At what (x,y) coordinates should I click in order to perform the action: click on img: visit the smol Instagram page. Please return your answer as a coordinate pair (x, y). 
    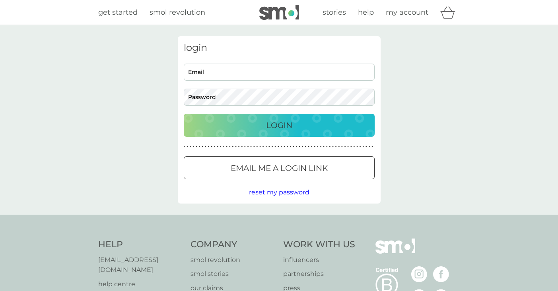
    Looking at the image, I should click on (419, 274).